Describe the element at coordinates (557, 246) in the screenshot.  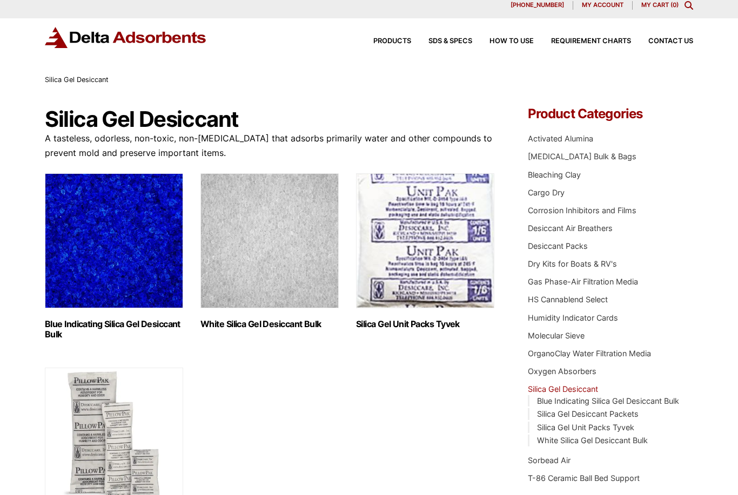
I see `a: Desiccant Packs` at that location.